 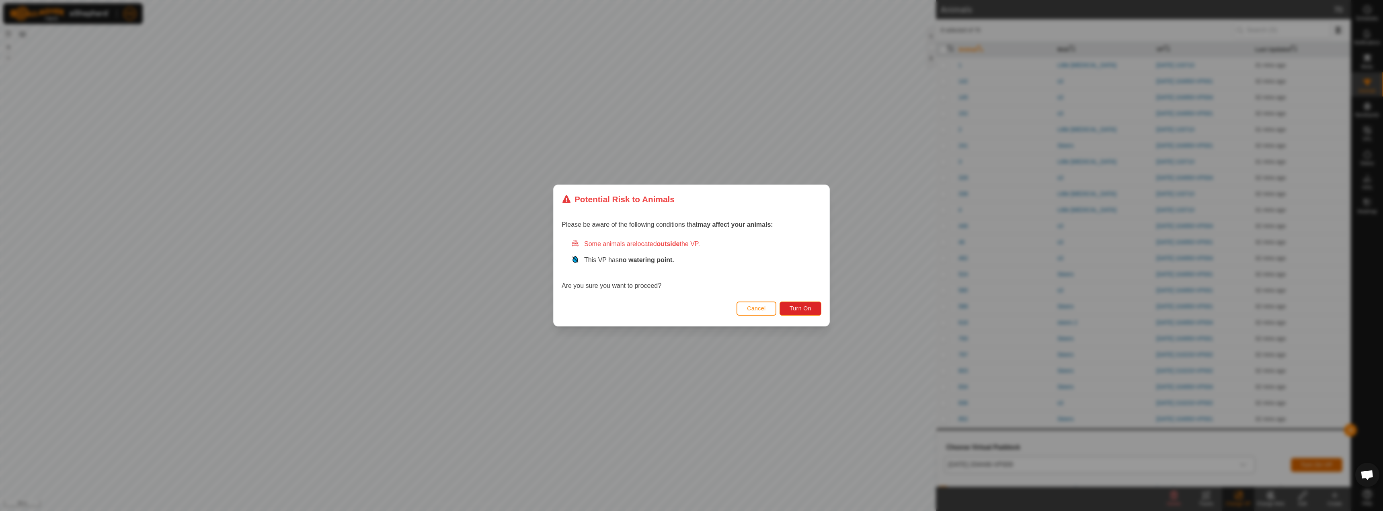 I want to click on span: Please be aware of the following conditions that, so click(x=668, y=224).